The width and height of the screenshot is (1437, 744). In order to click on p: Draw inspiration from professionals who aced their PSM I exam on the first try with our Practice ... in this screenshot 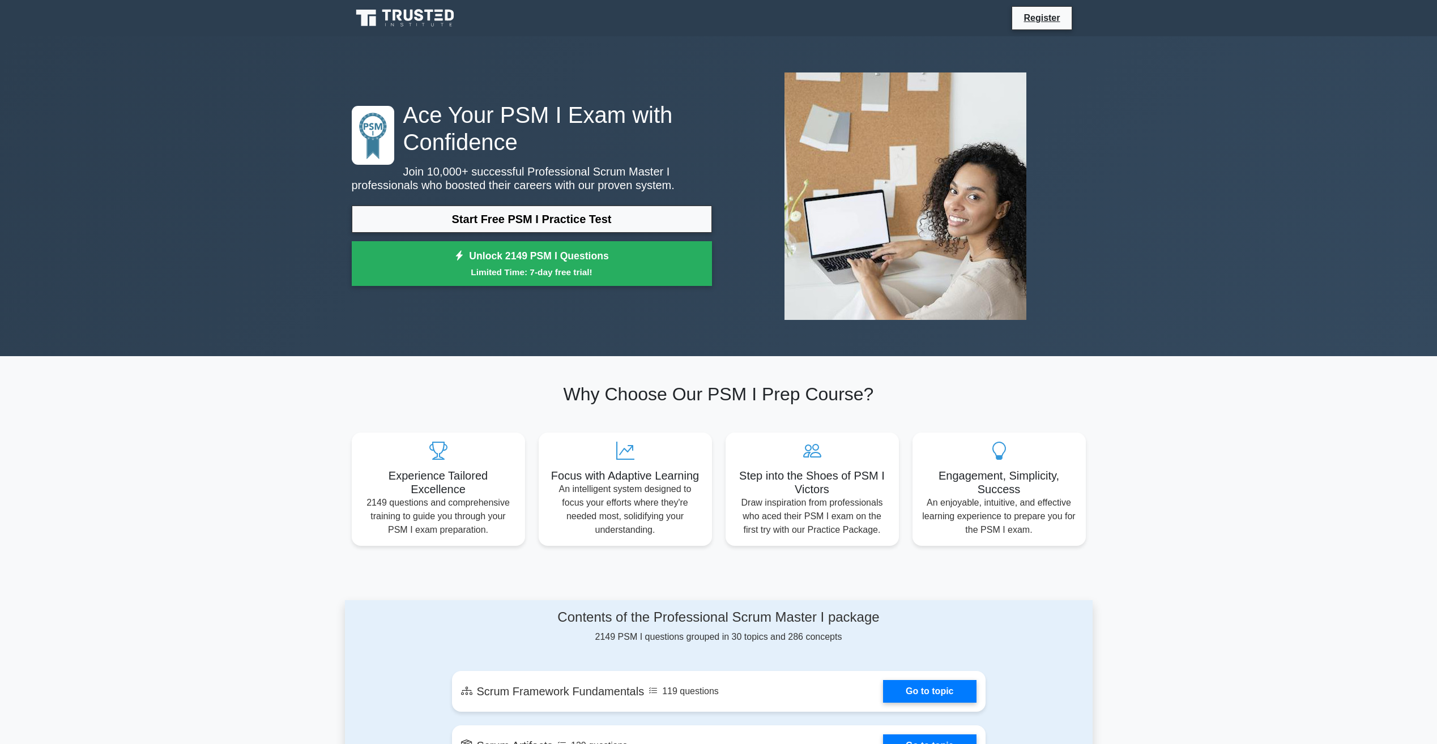, I will do `click(812, 517)`.